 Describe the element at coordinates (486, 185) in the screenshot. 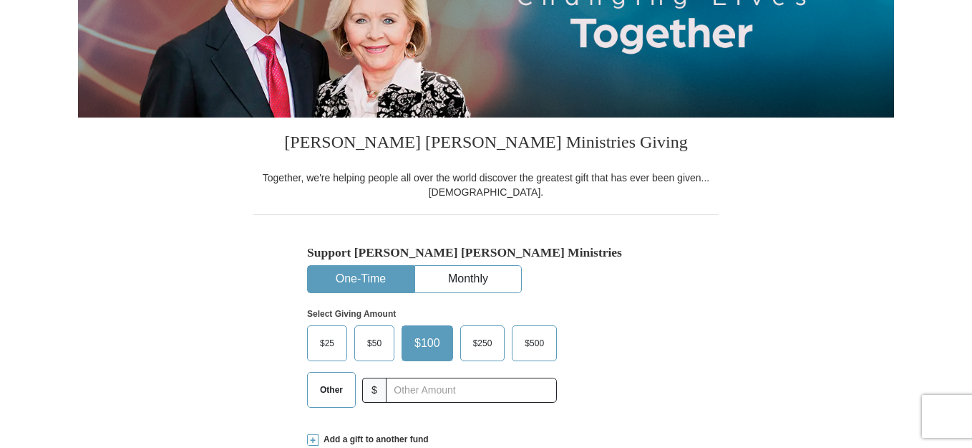

I see `div: Together, we're helping people all over the world discover the greatest gift that has ever been g...` at that location.